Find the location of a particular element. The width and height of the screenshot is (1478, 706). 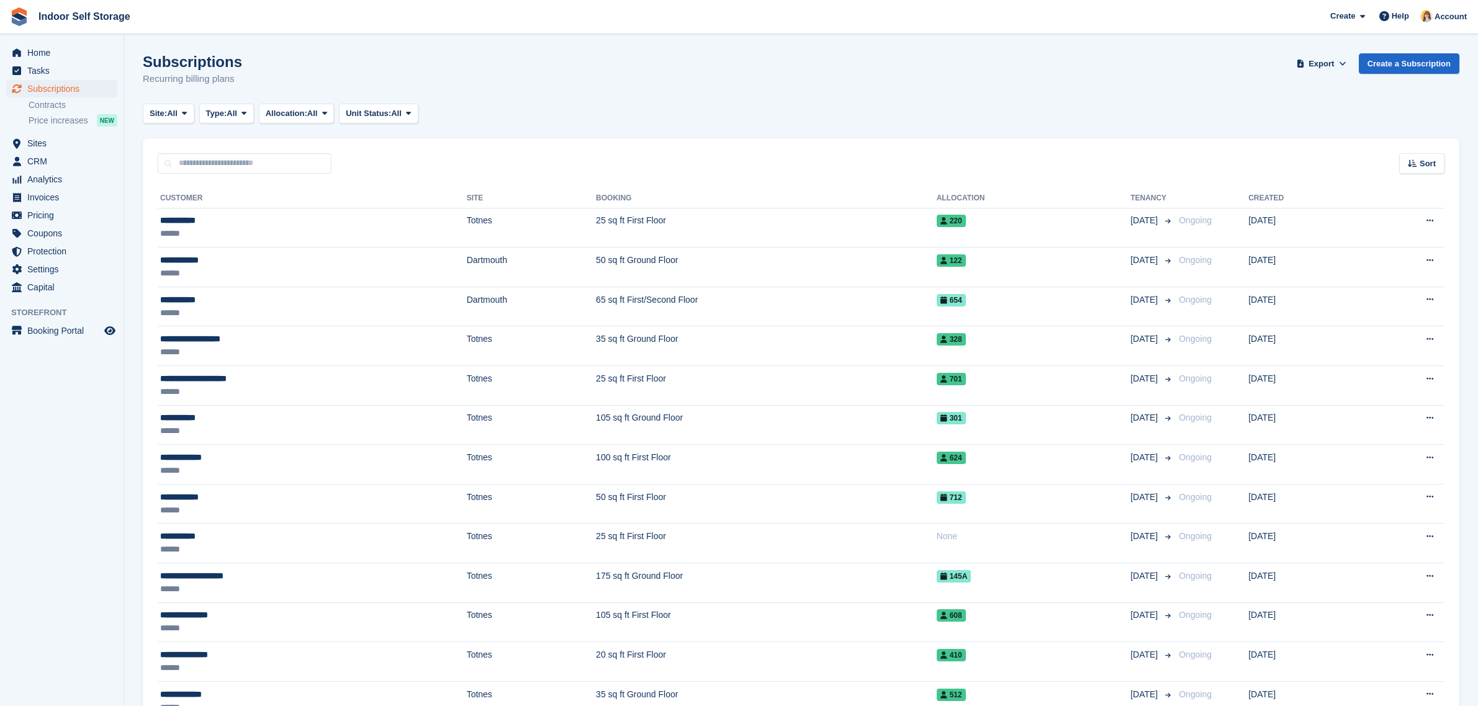

span: Home is located at coordinates (65, 53).